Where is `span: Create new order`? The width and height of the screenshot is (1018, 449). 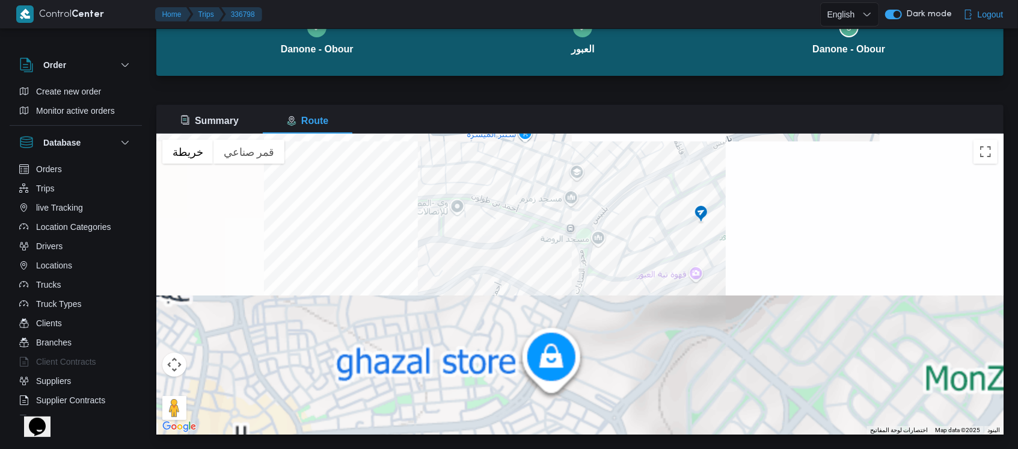
span: Create new order is located at coordinates (69, 91).